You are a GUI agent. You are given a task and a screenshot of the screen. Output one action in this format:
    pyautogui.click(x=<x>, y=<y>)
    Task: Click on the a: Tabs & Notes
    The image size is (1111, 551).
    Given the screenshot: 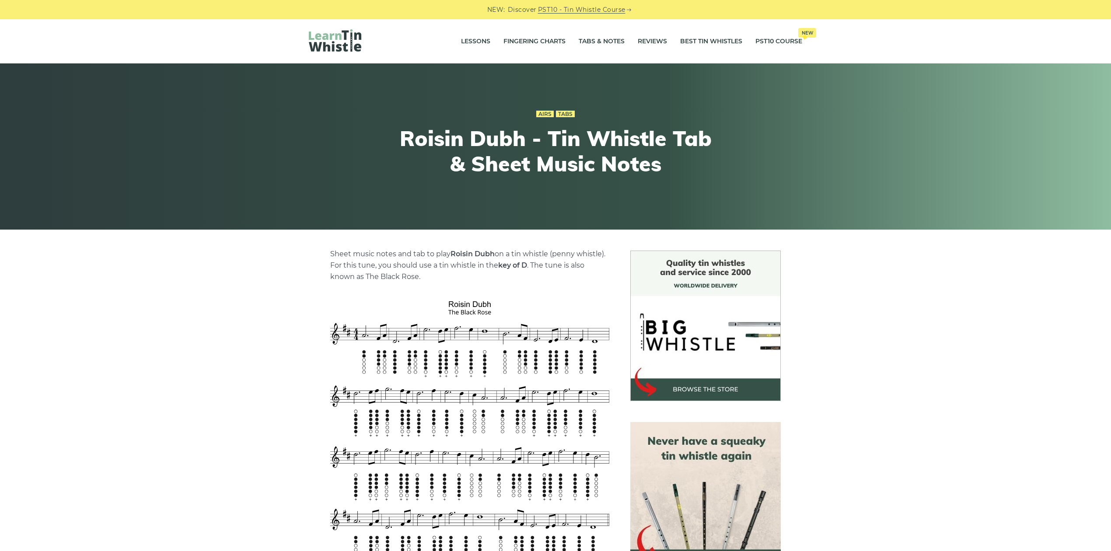 What is the action you would take?
    pyautogui.click(x=602, y=42)
    